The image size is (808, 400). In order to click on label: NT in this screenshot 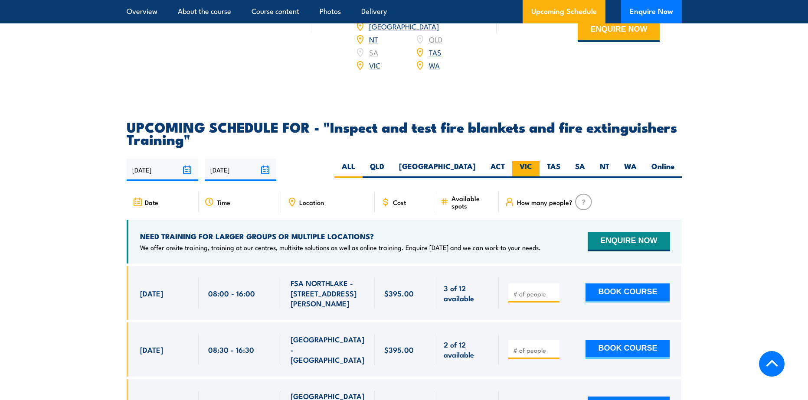, I will do `click(605, 170)`.